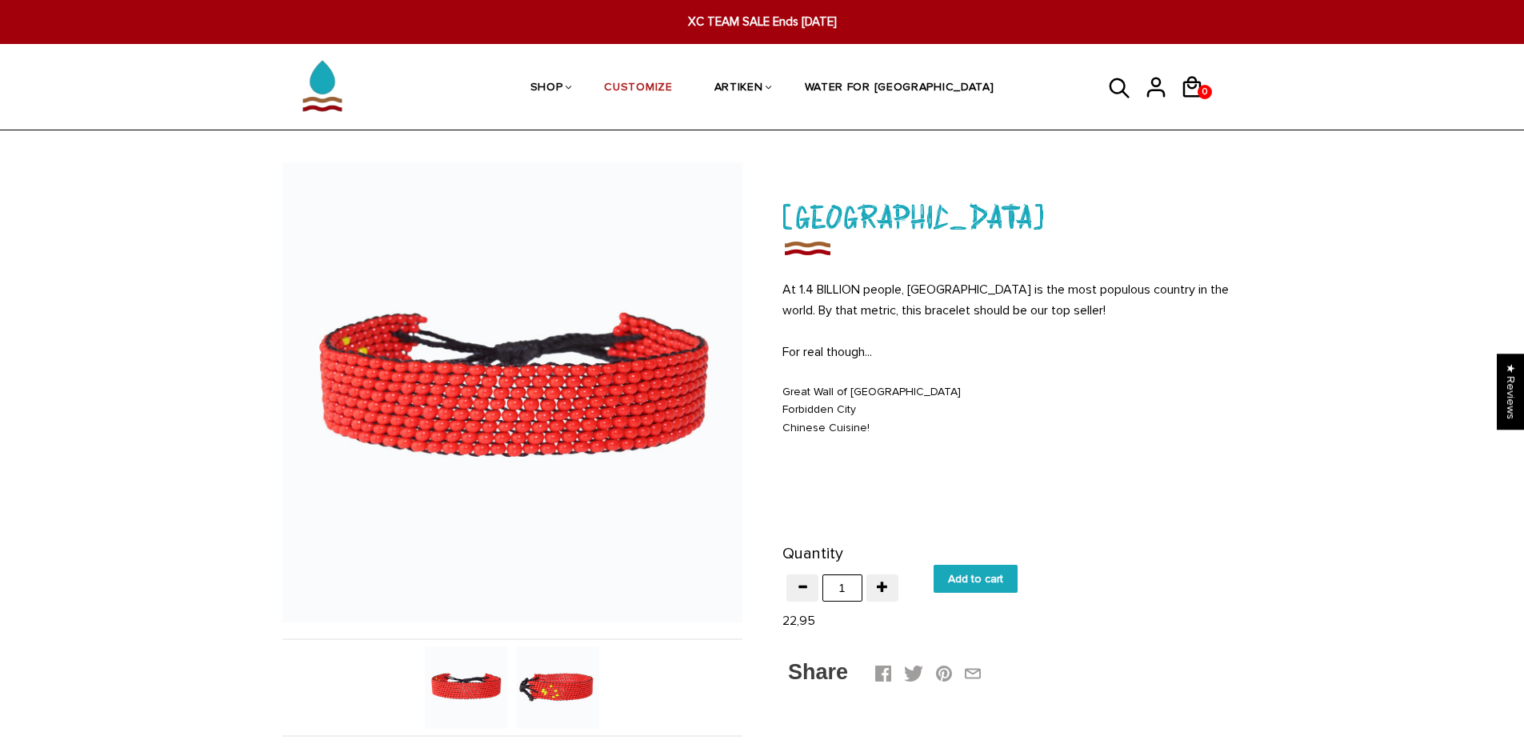 The height and width of the screenshot is (756, 1524). I want to click on span: Share, so click(818, 672).